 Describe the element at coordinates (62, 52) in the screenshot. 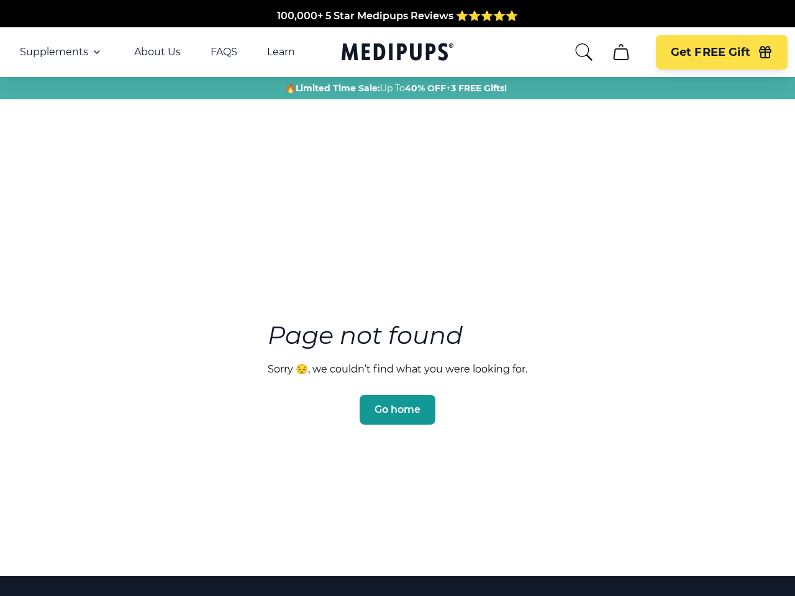

I see `button: Supplements` at that location.